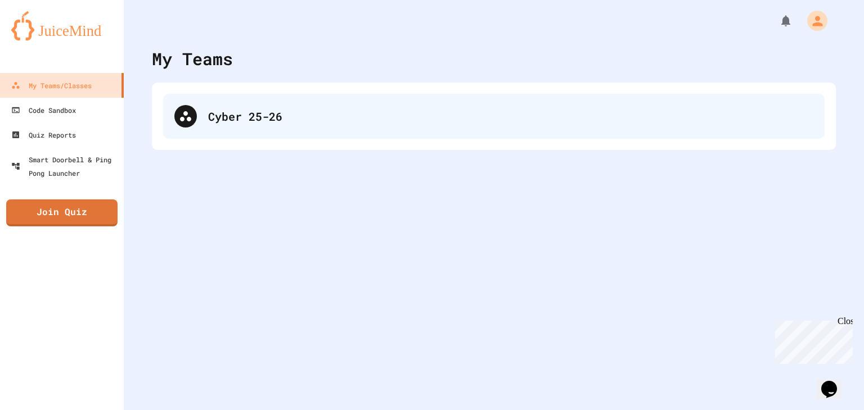 The height and width of the screenshot is (410, 864). Describe the element at coordinates (62, 26) in the screenshot. I see `img: logo-orange.svg` at that location.